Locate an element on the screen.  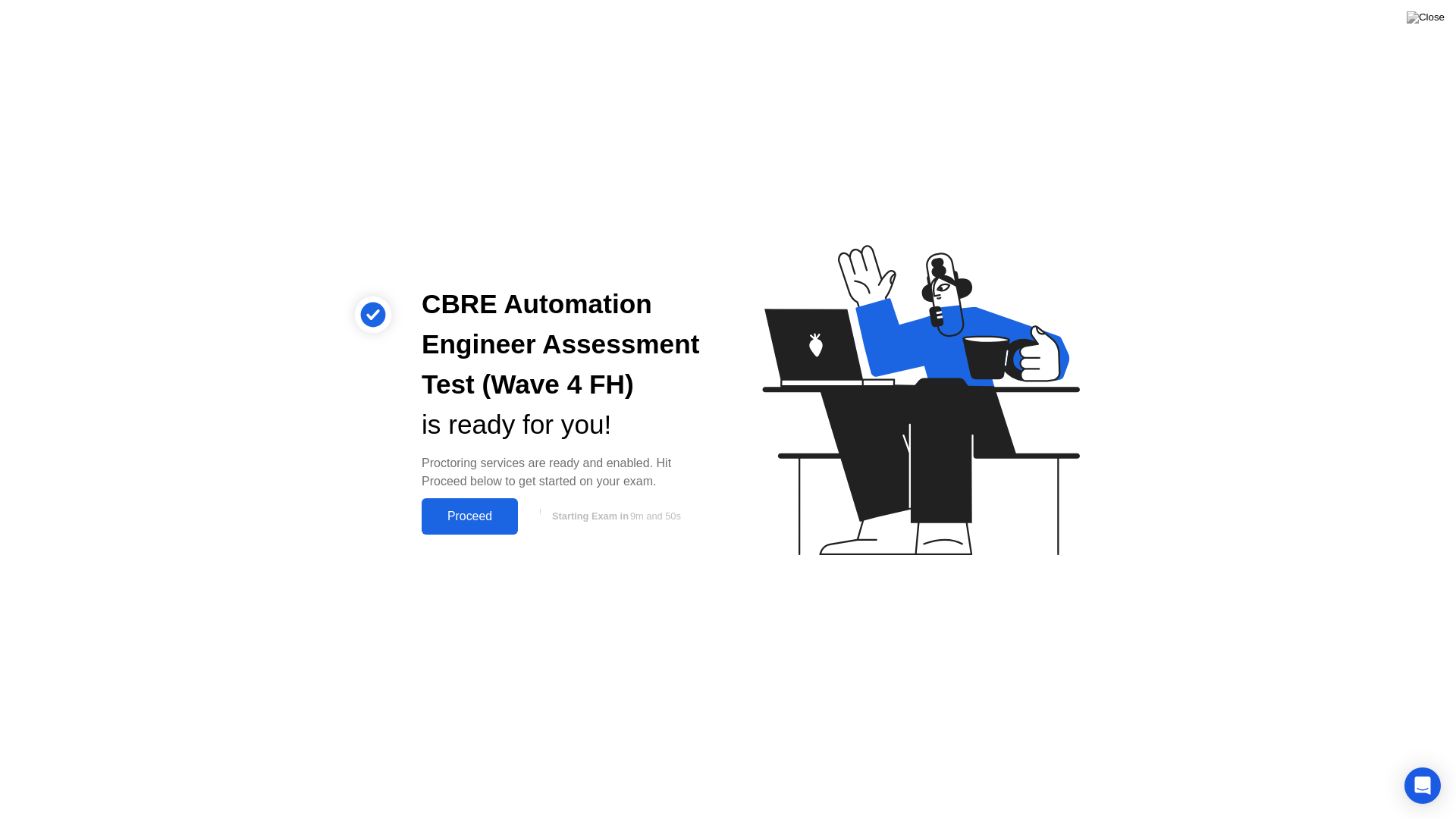
div: Proctoring services are ready and enabled. Hit Proceed below to get started on your exam. is located at coordinates (563, 472).